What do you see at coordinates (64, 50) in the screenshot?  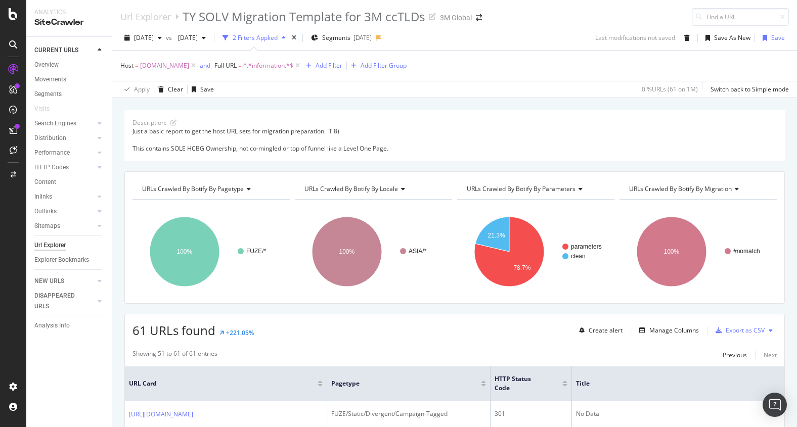 I see `a: CURRENT URLS` at bounding box center [64, 50].